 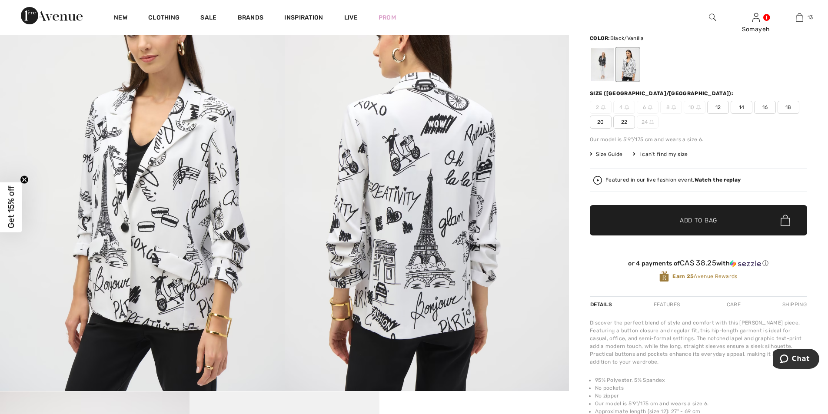 I want to click on span: 6, so click(x=648, y=107).